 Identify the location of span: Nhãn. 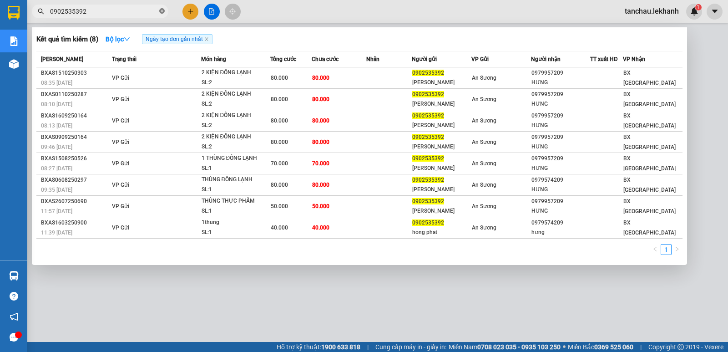
(373, 59).